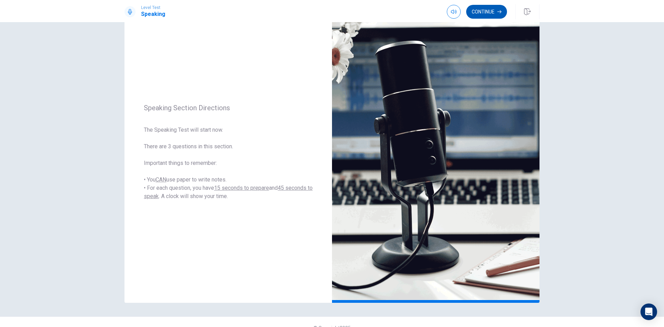 Image resolution: width=664 pixels, height=327 pixels. I want to click on img: speaking intro, so click(436, 152).